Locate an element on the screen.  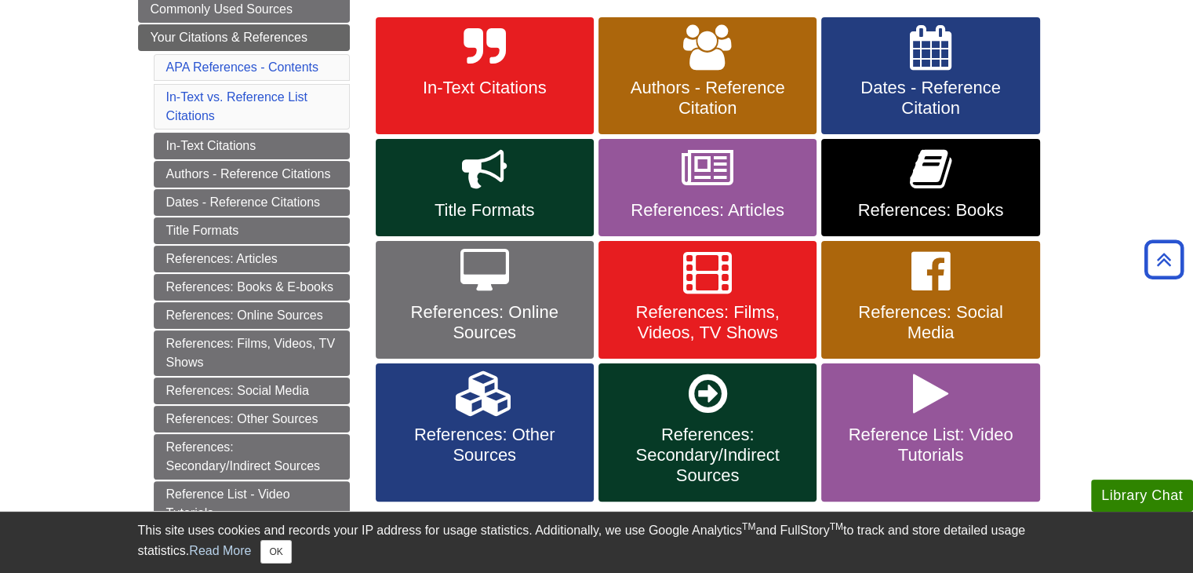
span: Authors - Reference Citation is located at coordinates (708, 98).